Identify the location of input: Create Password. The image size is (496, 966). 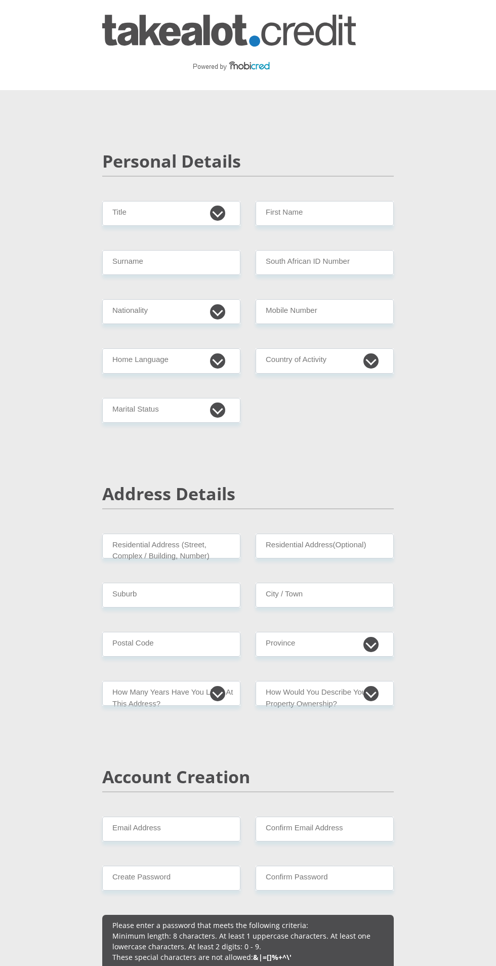
(171, 878).